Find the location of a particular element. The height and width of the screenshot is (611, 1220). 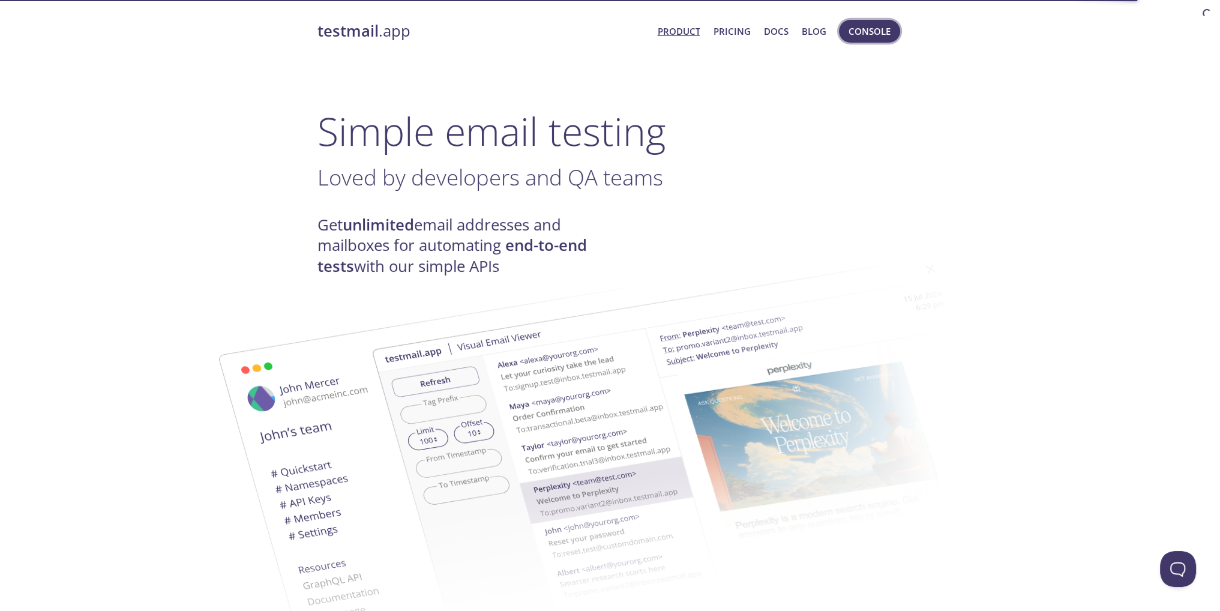

span: Loved by developers and QA teams is located at coordinates (490, 177).